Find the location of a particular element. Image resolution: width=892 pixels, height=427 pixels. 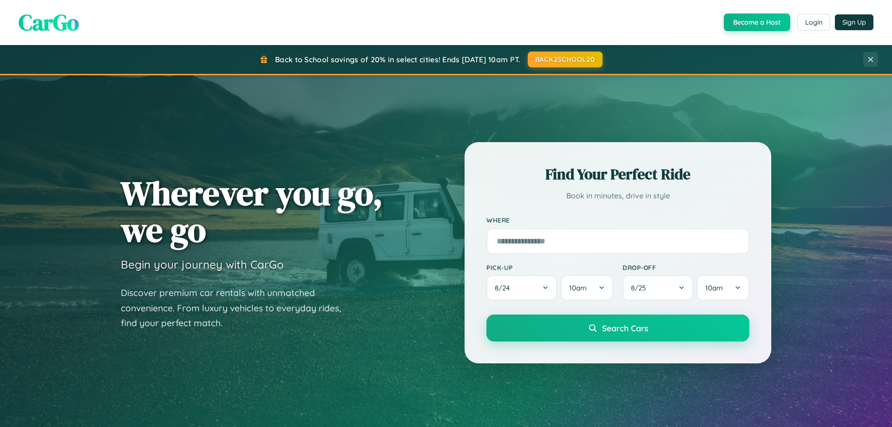

label: Where is located at coordinates (618, 220).